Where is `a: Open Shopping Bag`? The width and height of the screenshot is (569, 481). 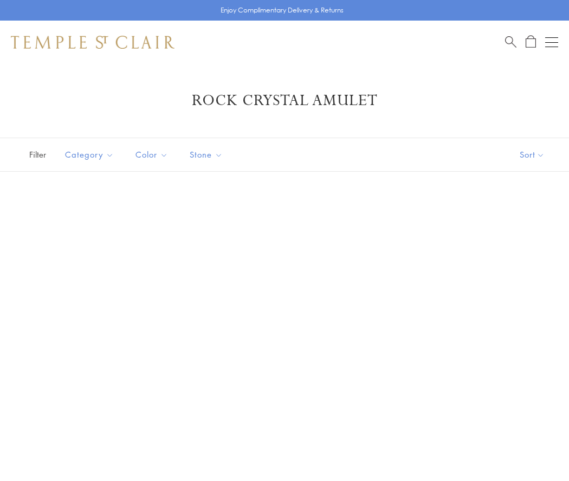 a: Open Shopping Bag is located at coordinates (531, 42).